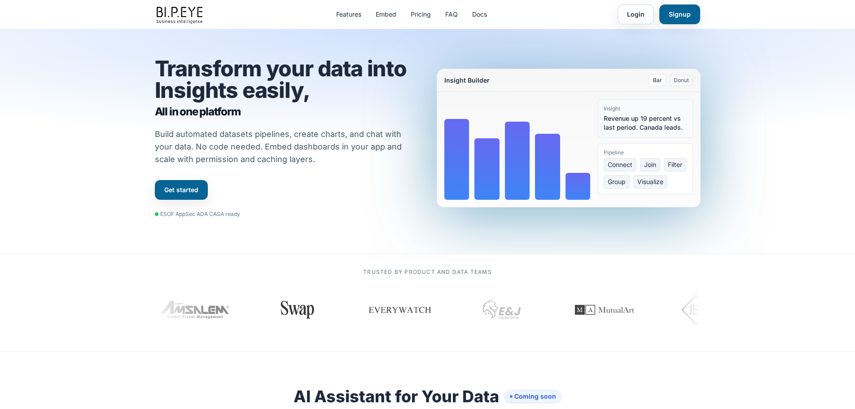  I want to click on span: Join, so click(650, 165).